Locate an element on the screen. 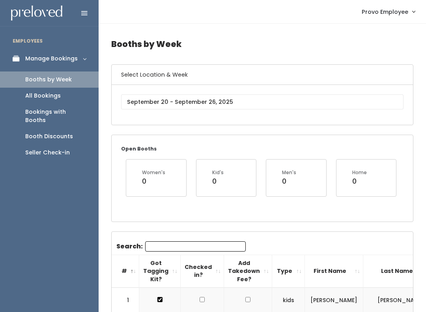 Image resolution: width=426 pixels, height=312 pixels. h6: Select Location & Week is located at coordinates (262, 75).